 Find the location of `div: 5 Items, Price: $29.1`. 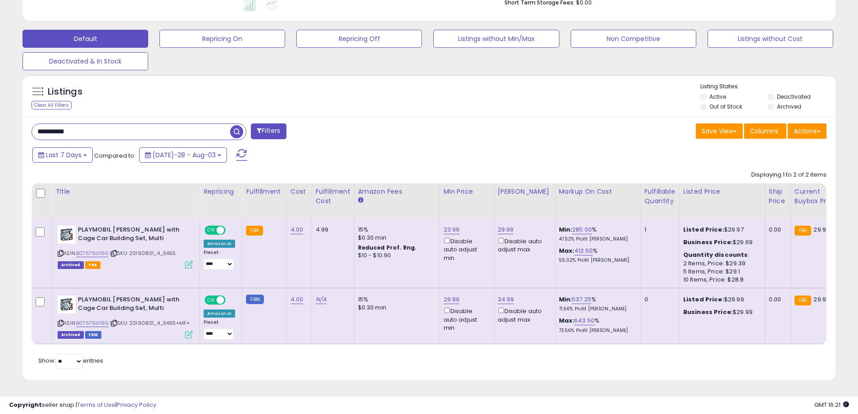

div: 5 Items, Price: $29.1 is located at coordinates (721, 272).